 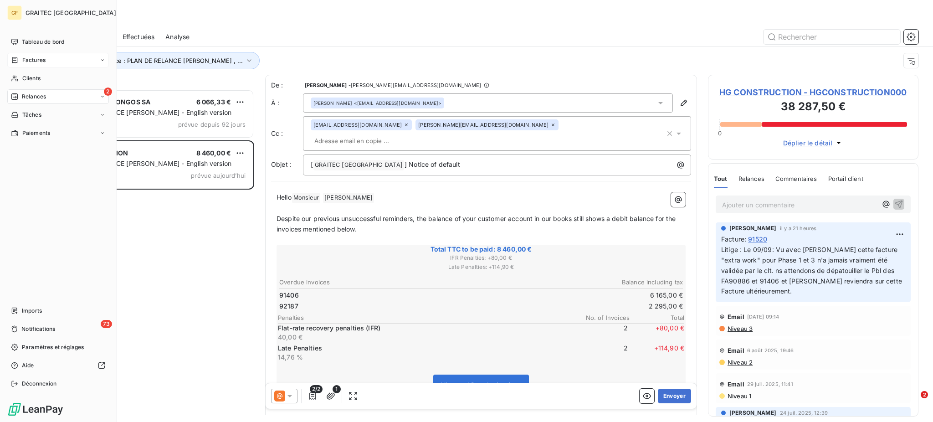 What do you see at coordinates (477, 224) in the screenshot?
I see `span: Despite our previous unsuccessful reminders, the balance of your customer account in our books st...` at bounding box center [477, 224].